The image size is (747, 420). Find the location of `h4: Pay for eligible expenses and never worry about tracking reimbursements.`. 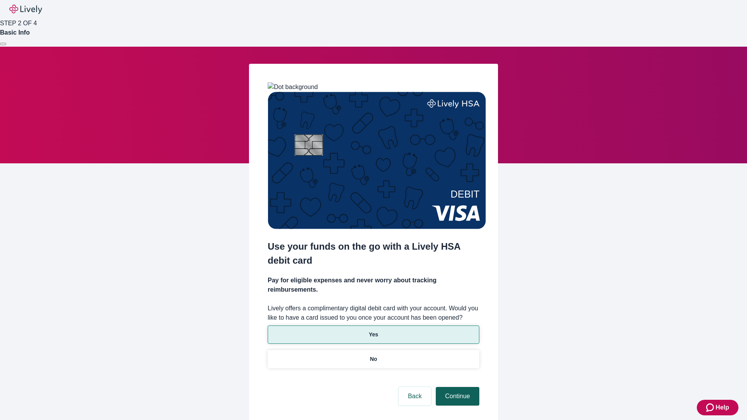

h4: Pay for eligible expenses and never worry about tracking reimbursements. is located at coordinates (374, 285).